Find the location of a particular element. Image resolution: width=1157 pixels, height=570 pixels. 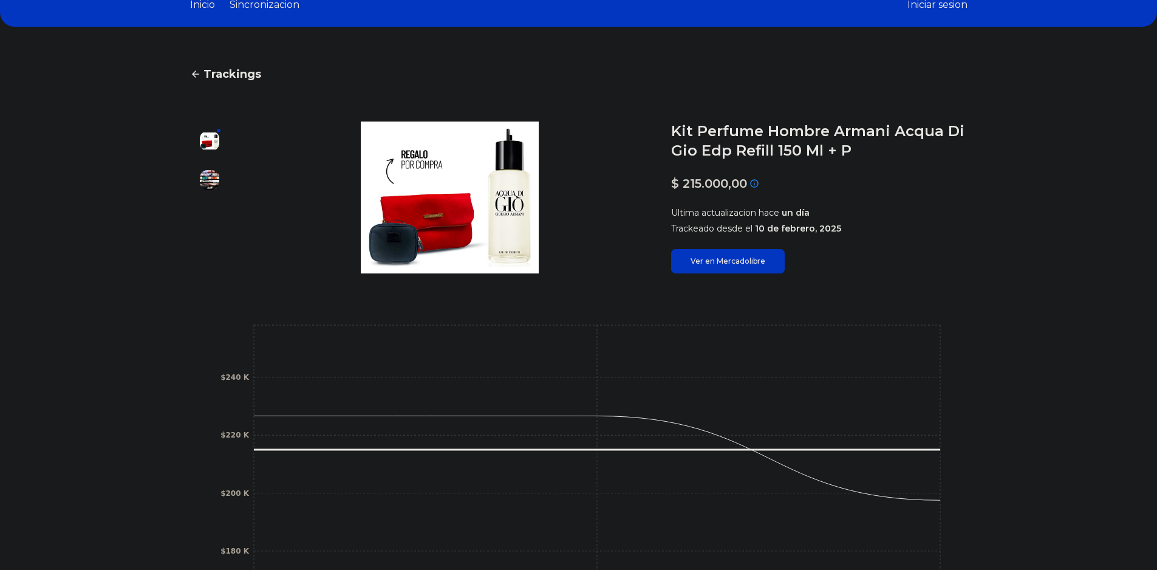

h1: Kit Perfume Hombre Armani Acqua Di Gio Edp Refill 150 Ml + P is located at coordinates (819, 141).